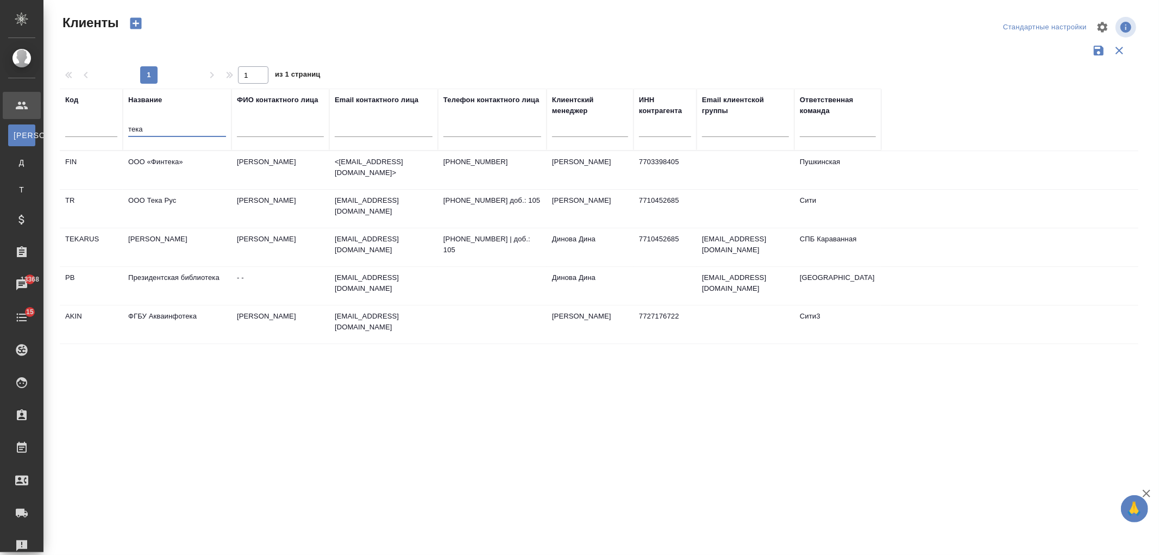  Describe the element at coordinates (665, 324) in the screenshot. I see `td: 7727176722` at that location.